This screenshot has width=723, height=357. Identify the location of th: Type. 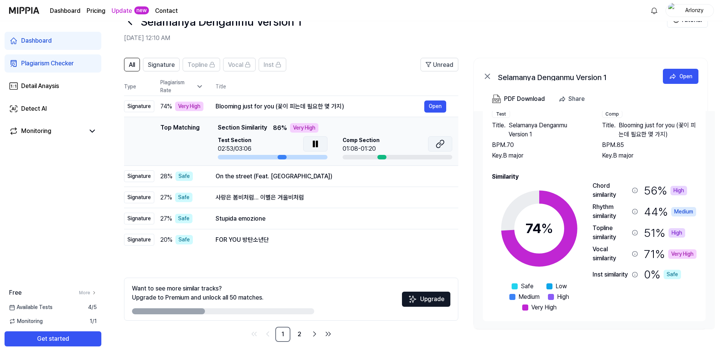
(139, 87).